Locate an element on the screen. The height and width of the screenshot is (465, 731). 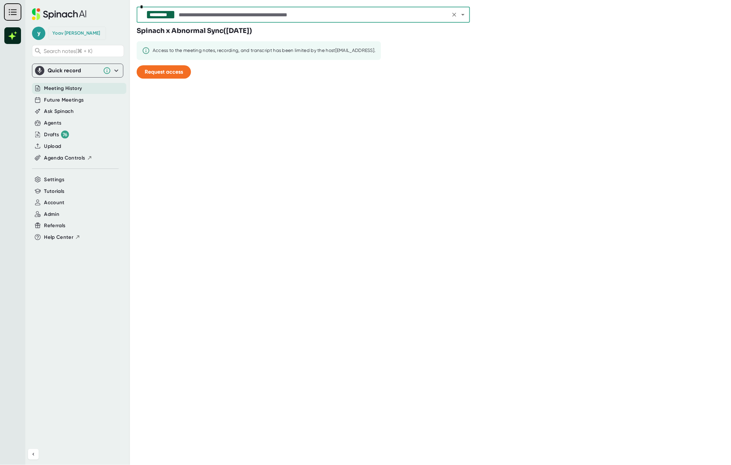
div: Yoav Grossman is located at coordinates (76, 33).